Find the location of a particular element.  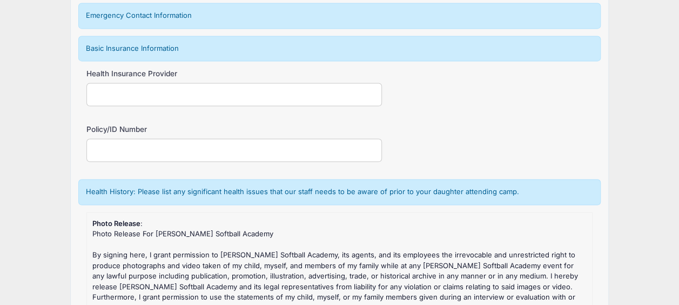

div: Health History: Please list any significant health issues that our staff needs to be aware of pri... is located at coordinates (339, 192).